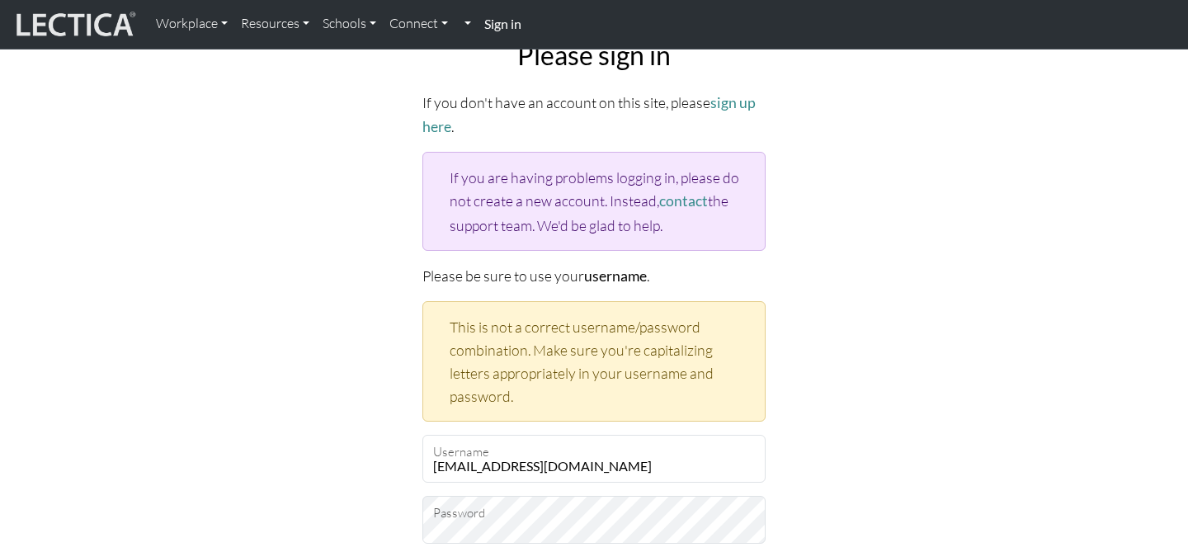  What do you see at coordinates (594, 361) in the screenshot?
I see `div: This is not a correct username/password combination. Make sure you're capitalizing letters approp...` at bounding box center [594, 361].